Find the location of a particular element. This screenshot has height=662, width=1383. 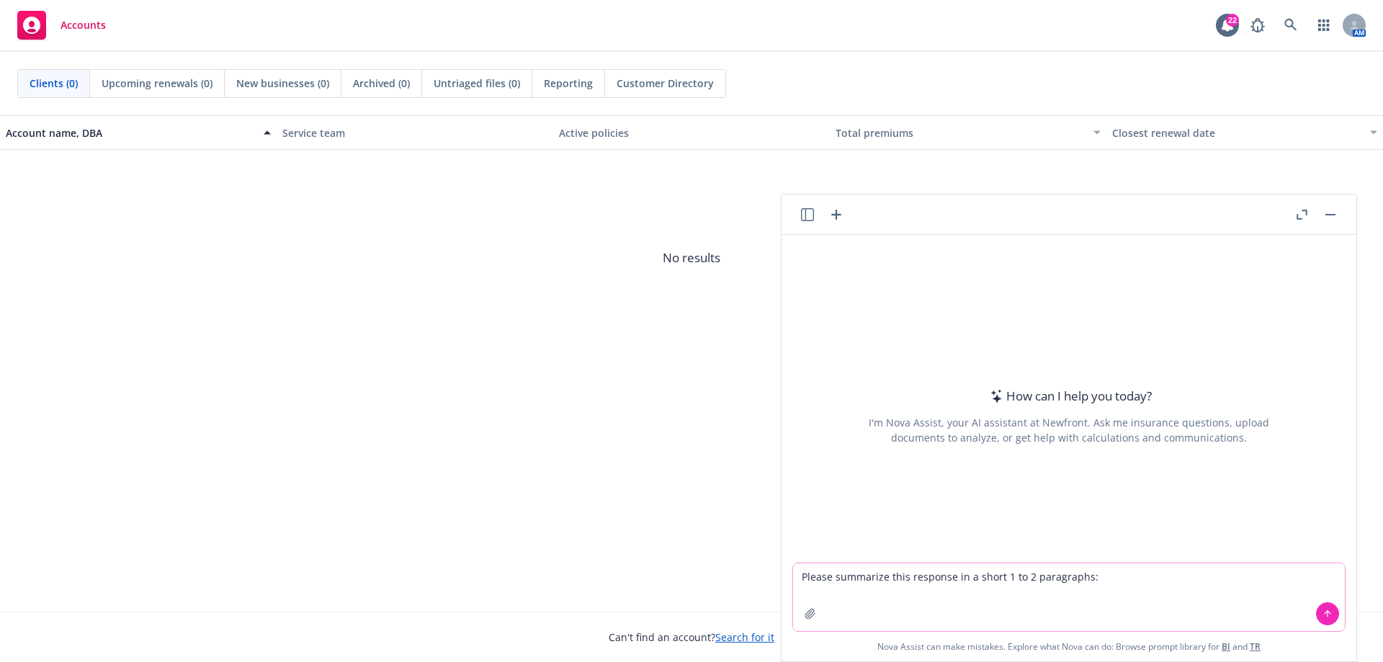

a: BI is located at coordinates (1226, 646).